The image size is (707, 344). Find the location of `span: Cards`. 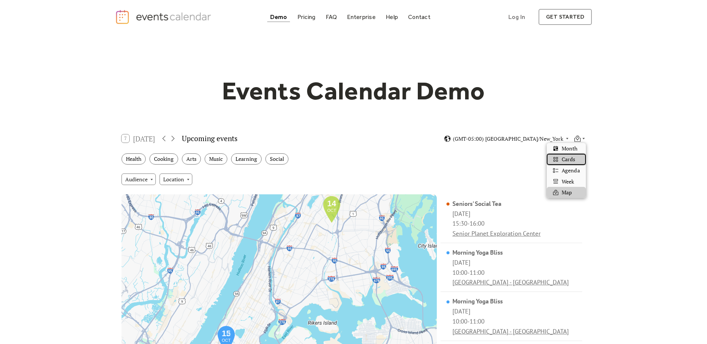

span: Cards is located at coordinates (568, 159).